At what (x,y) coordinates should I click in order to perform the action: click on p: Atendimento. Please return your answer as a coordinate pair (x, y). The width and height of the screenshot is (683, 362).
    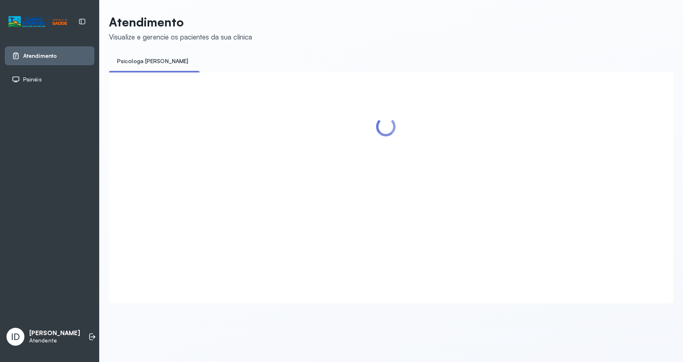
    Looking at the image, I should click on (181, 22).